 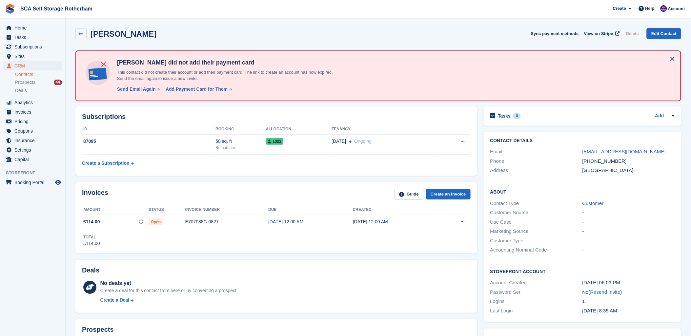 What do you see at coordinates (650, 9) in the screenshot?
I see `span: Help` at bounding box center [650, 9].